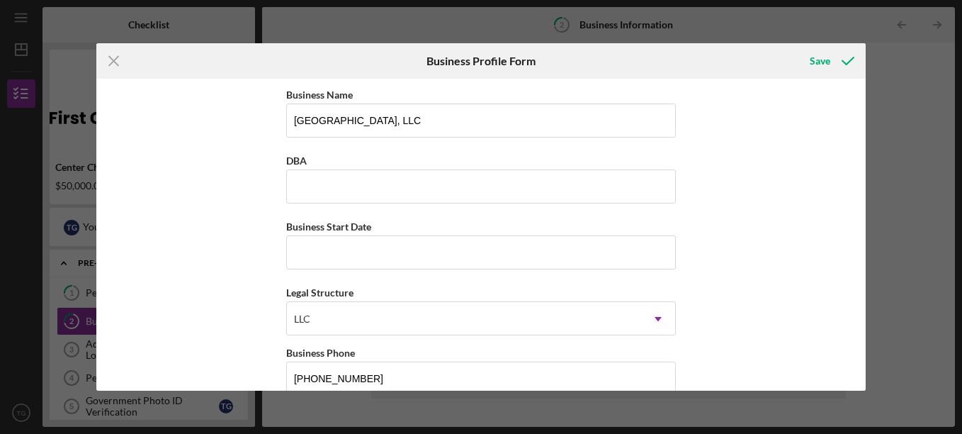 This screenshot has height=434, width=962. I want to click on button: Save, so click(831, 61).